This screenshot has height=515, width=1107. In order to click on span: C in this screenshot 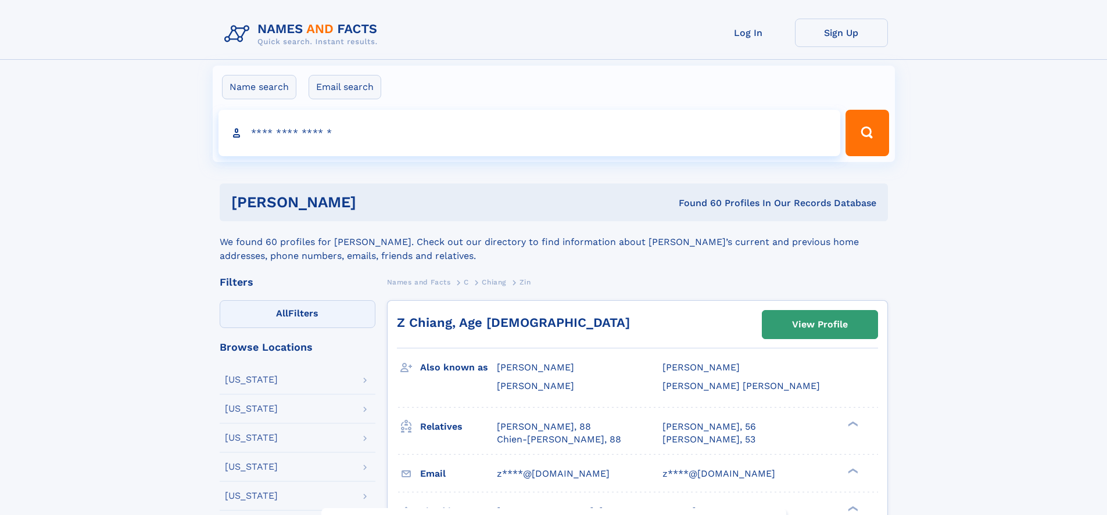, I will do `click(466, 282)`.